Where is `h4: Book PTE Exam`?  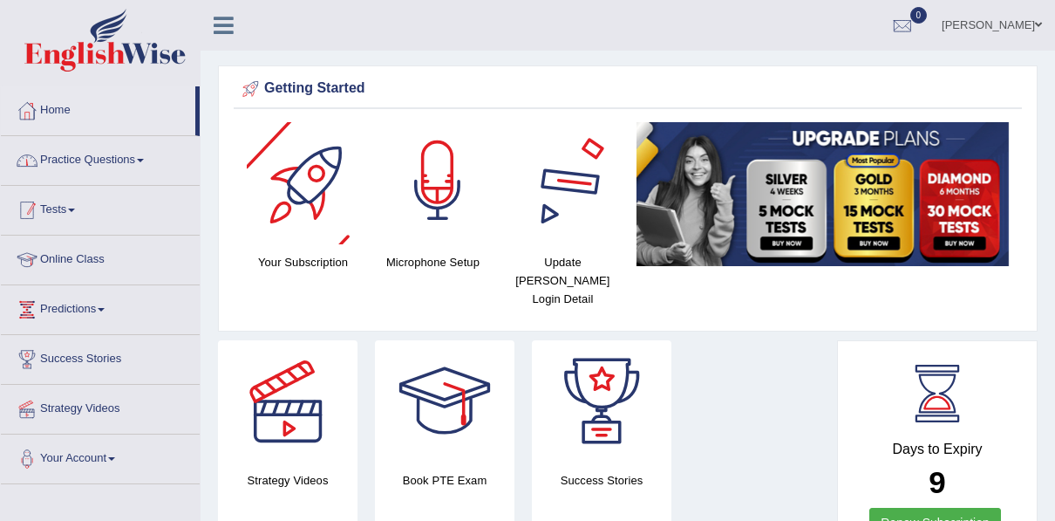
h4: Book PTE Exam is located at coordinates (445, 480).